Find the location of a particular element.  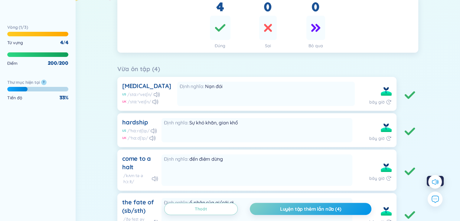

div: /stɑːrˈveɪʃn/ is located at coordinates (140, 94).